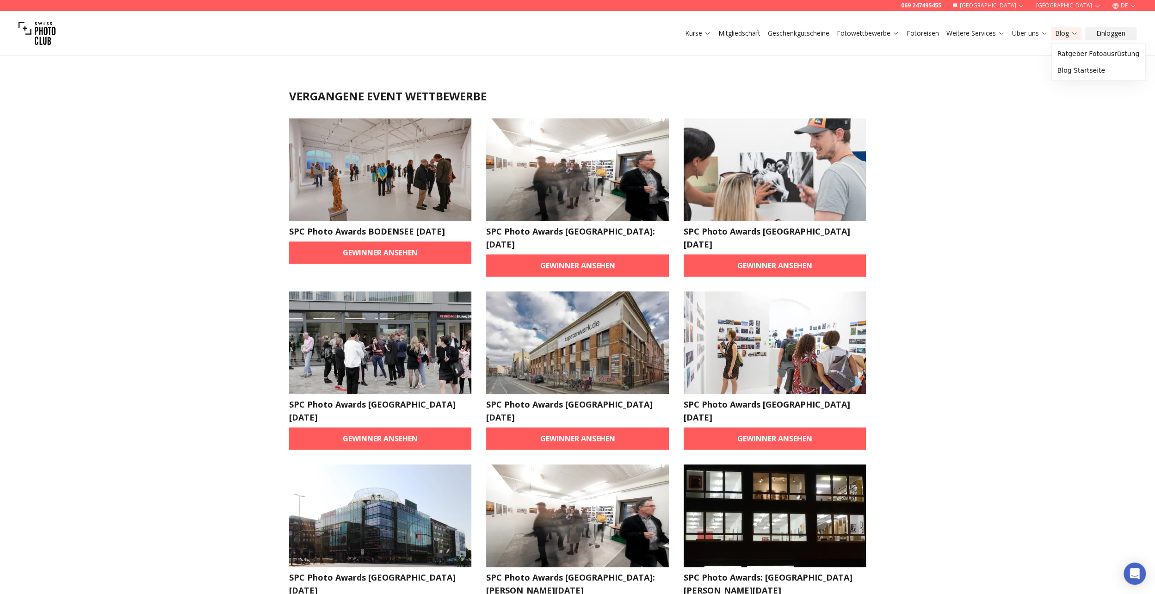 Image resolution: width=1155 pixels, height=594 pixels. Describe the element at coordinates (1134, 573) in the screenshot. I see `div: Open Intercom Messenger` at that location.